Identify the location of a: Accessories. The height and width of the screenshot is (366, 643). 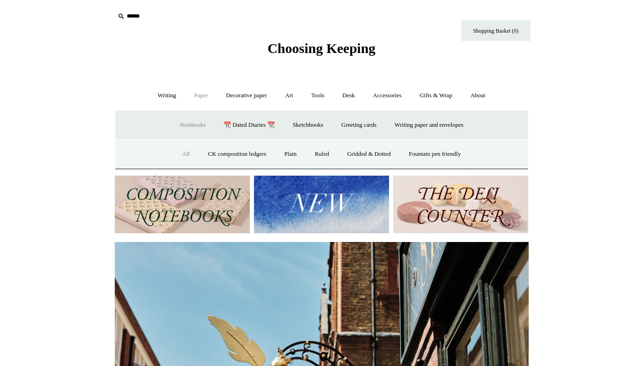
(387, 95).